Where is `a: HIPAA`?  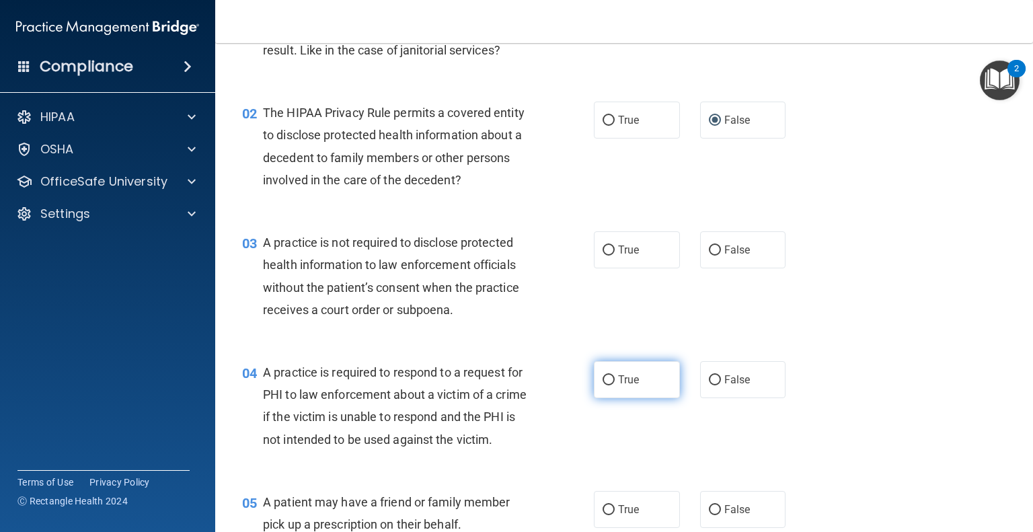 a: HIPAA is located at coordinates (106, 117).